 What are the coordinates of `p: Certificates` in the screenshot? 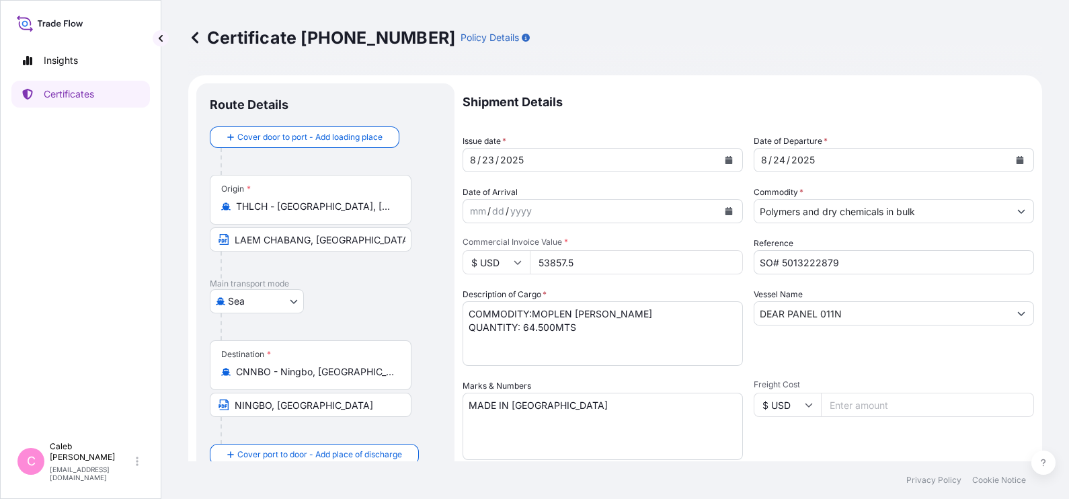 It's located at (69, 94).